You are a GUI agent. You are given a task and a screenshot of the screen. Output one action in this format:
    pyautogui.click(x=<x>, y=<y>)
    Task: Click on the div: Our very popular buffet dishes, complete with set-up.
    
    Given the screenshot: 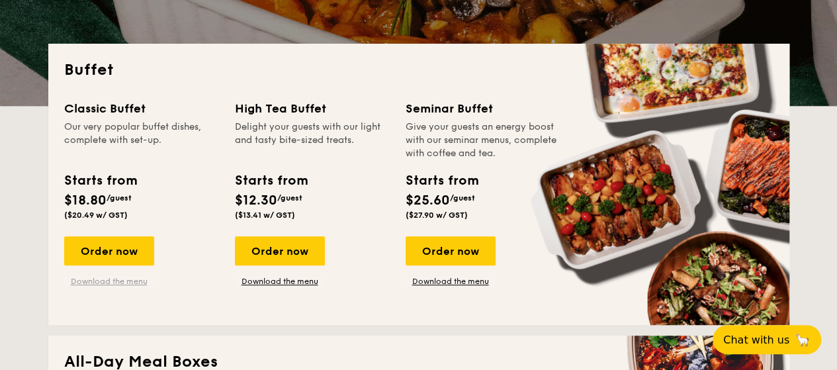 What is the action you would take?
    pyautogui.click(x=142, y=140)
    